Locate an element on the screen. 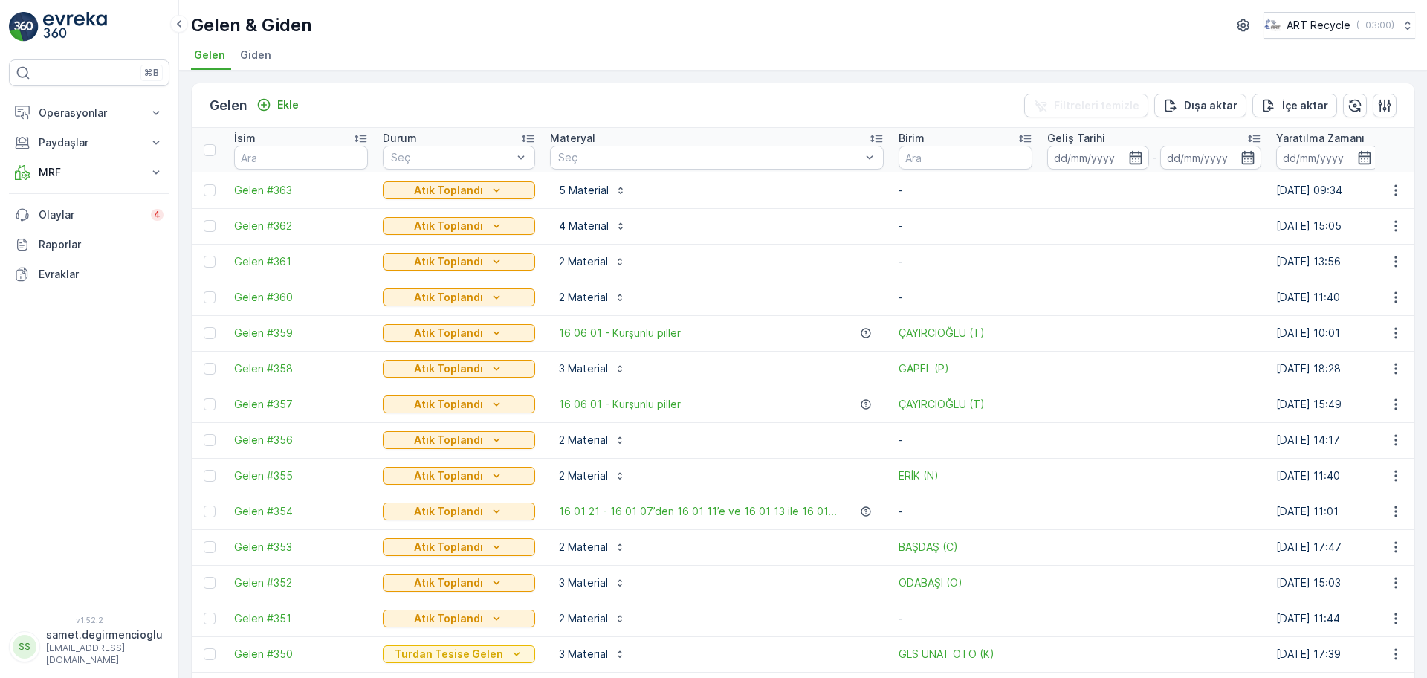  span: GLS UNAT OTO (K) is located at coordinates (965, 654).